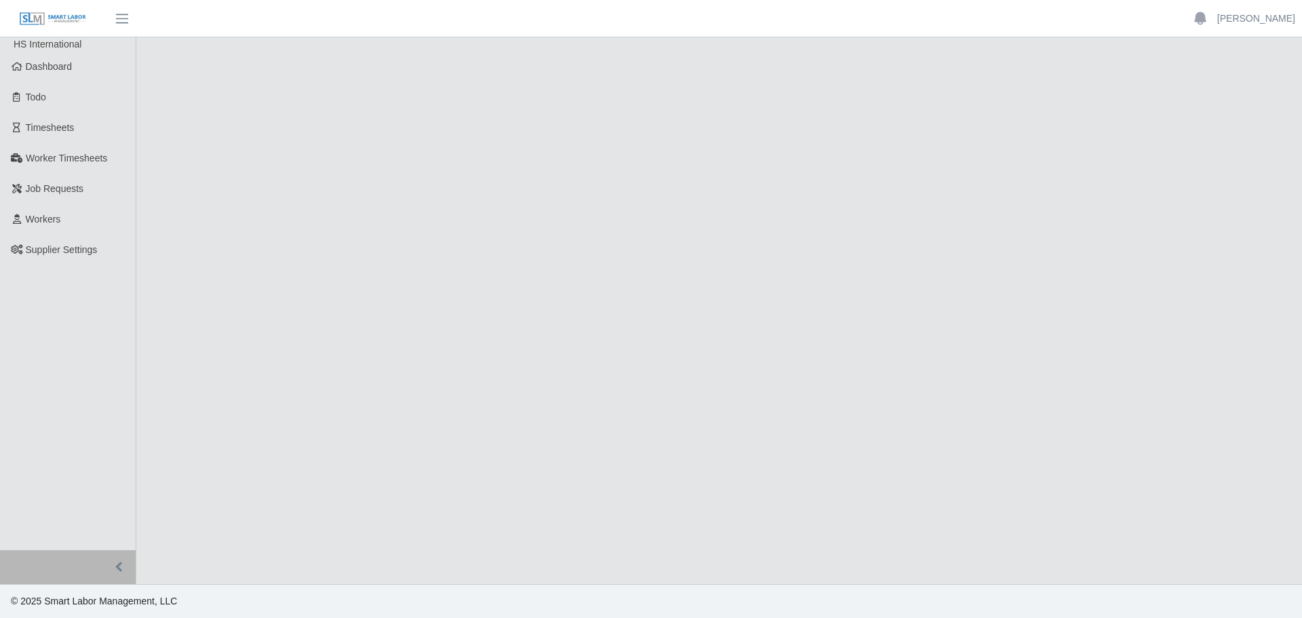 This screenshot has height=618, width=1302. I want to click on span: © 2025 Smart Labor Management, LLC, so click(94, 601).